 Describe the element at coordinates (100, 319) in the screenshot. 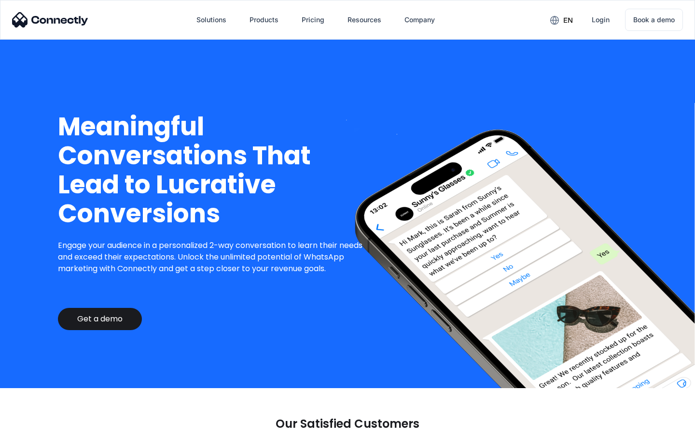

I see `div: Get a demo` at that location.